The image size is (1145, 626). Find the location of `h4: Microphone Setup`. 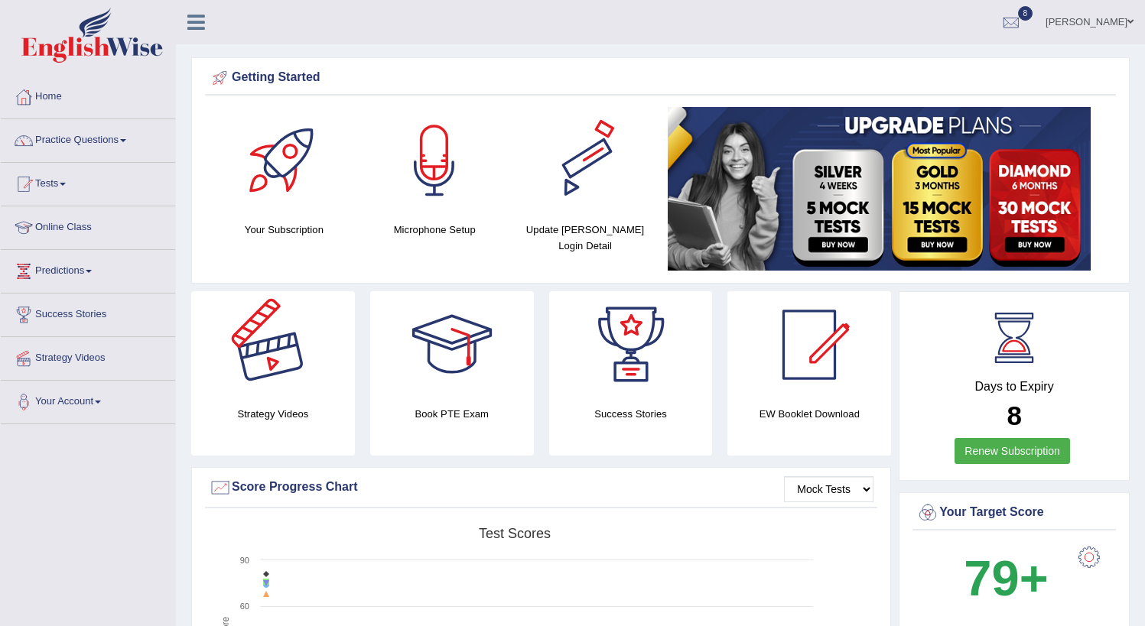

h4: Microphone Setup is located at coordinates (434, 229).